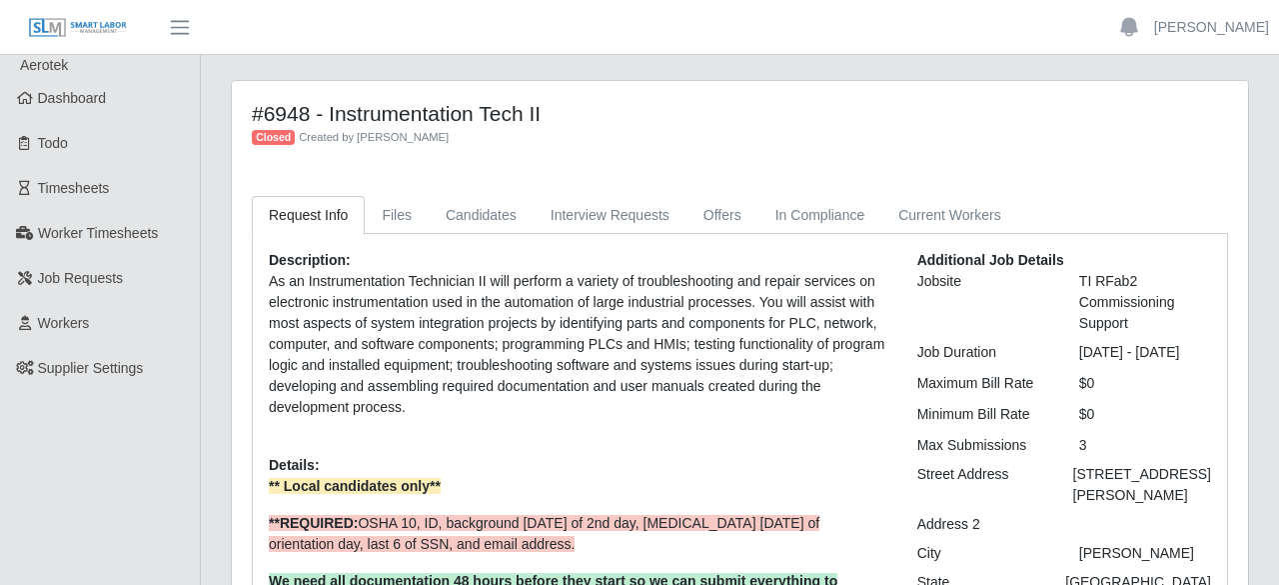  I want to click on div: Street Address, so click(980, 485).